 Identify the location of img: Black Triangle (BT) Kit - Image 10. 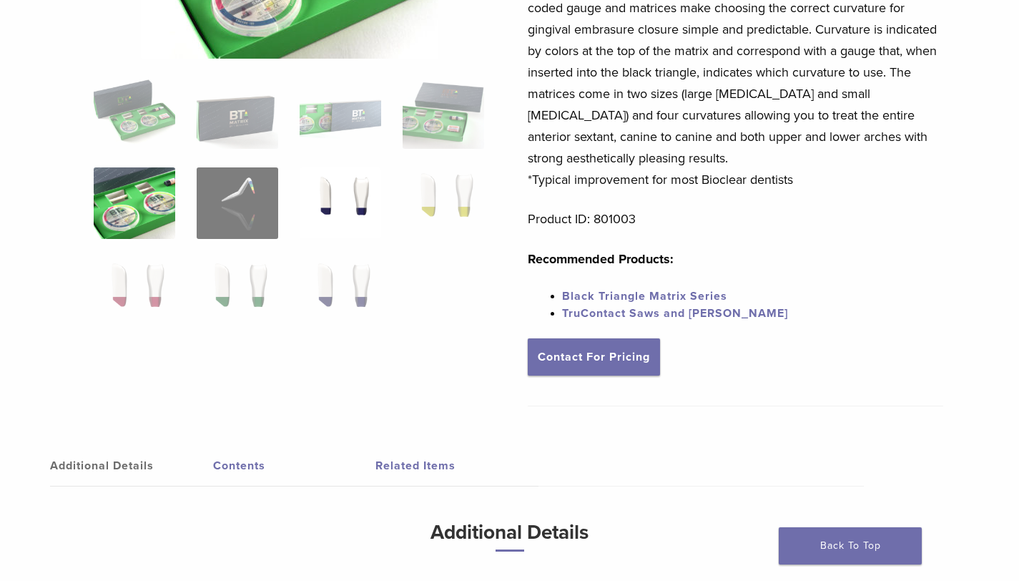
(237, 293).